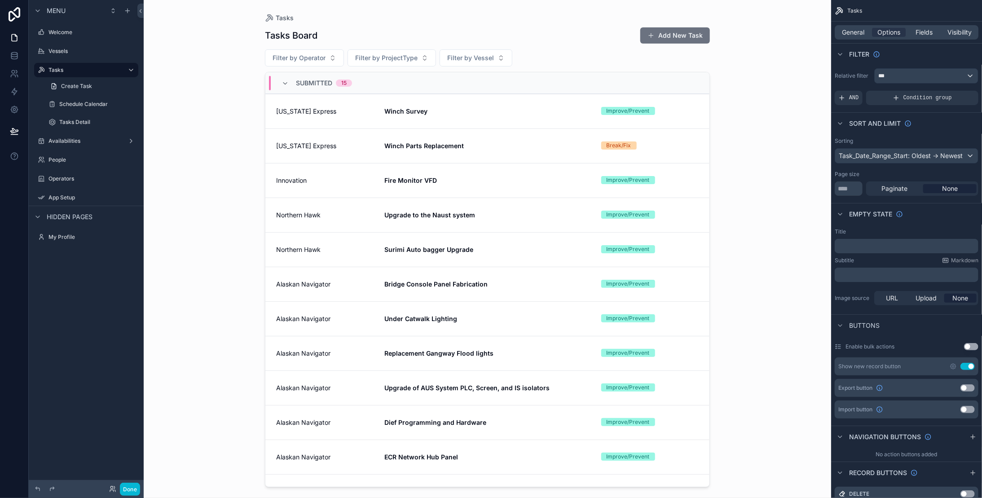 This screenshot has height=498, width=982. What do you see at coordinates (86, 70) in the screenshot?
I see `a: Tasks` at bounding box center [86, 70].